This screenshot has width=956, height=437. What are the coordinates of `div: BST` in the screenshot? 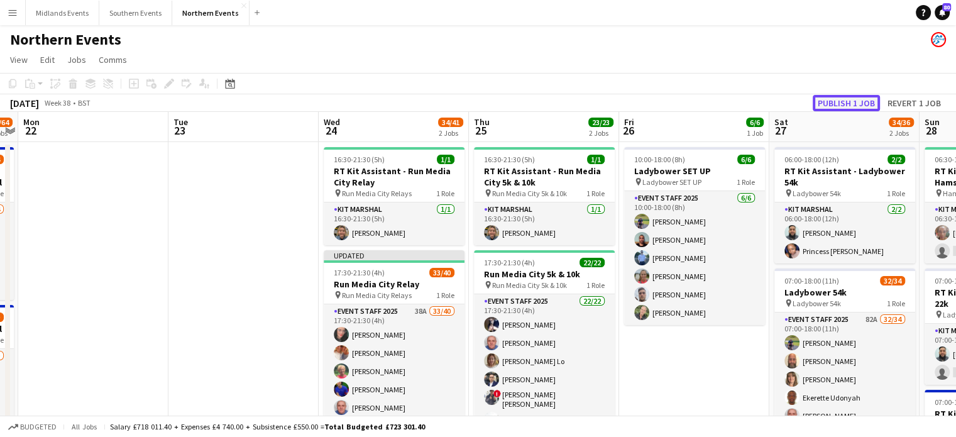 It's located at (84, 102).